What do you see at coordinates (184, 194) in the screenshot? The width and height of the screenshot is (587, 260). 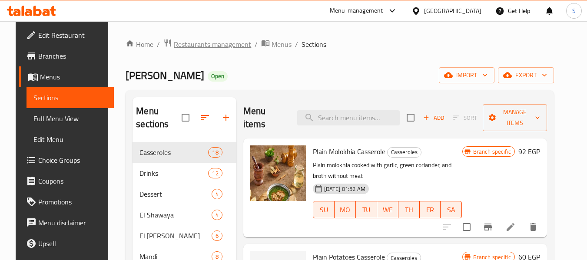 I see `div: Dessert4` at bounding box center [184, 194].